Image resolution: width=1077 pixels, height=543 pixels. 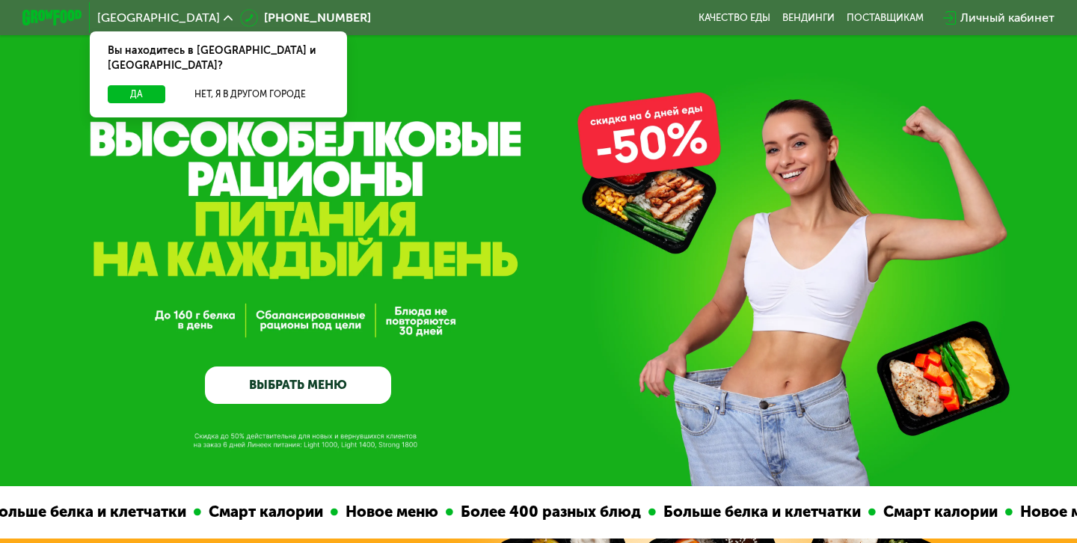 I want to click on div: Больше белка и клетчатки, so click(x=752, y=511).